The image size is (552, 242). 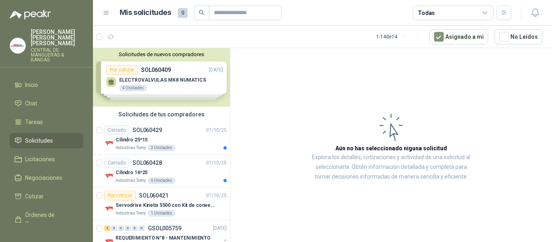 What do you see at coordinates (39, 141) in the screenshot?
I see `span: Solicitudes` at bounding box center [39, 141].